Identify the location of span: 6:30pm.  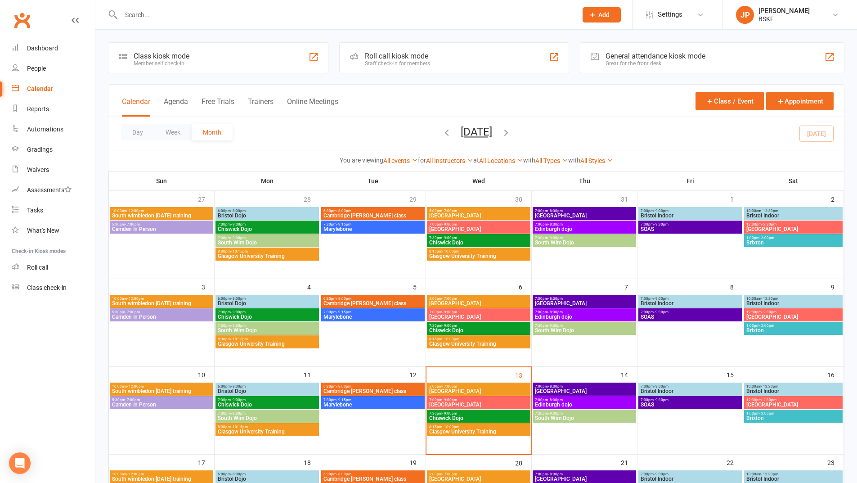
(373, 474).